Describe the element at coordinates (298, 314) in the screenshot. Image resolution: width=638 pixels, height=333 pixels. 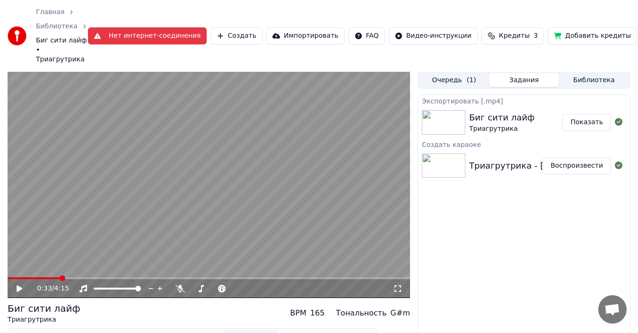
I see `div: BPM` at that location.